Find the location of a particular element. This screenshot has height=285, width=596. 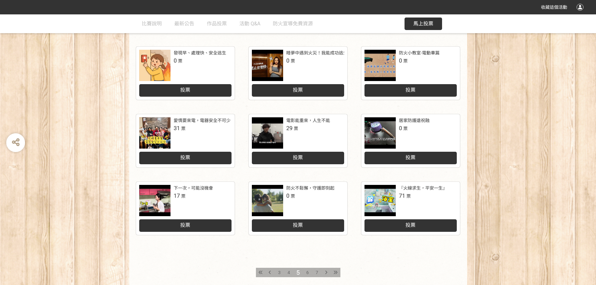

span: 5 is located at coordinates (298, 273).